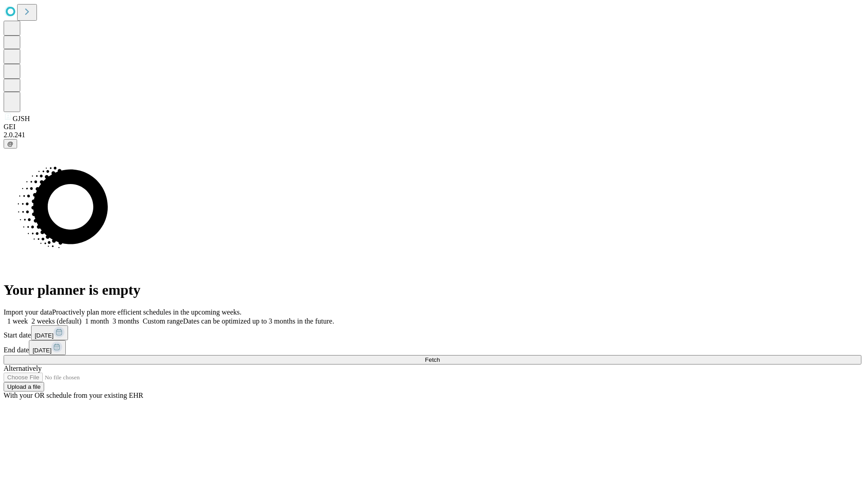 The height and width of the screenshot is (486, 865). Describe the element at coordinates (18, 321) in the screenshot. I see `span: 1 week` at that location.